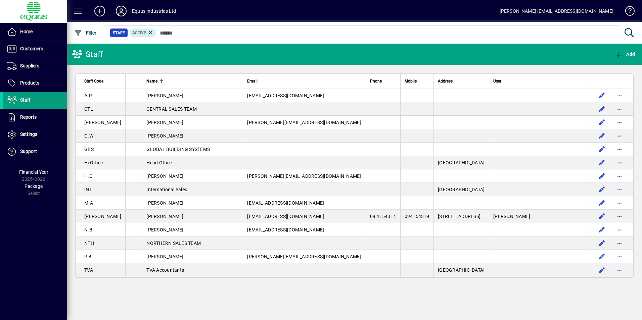  I want to click on span: P.B, so click(88, 257).